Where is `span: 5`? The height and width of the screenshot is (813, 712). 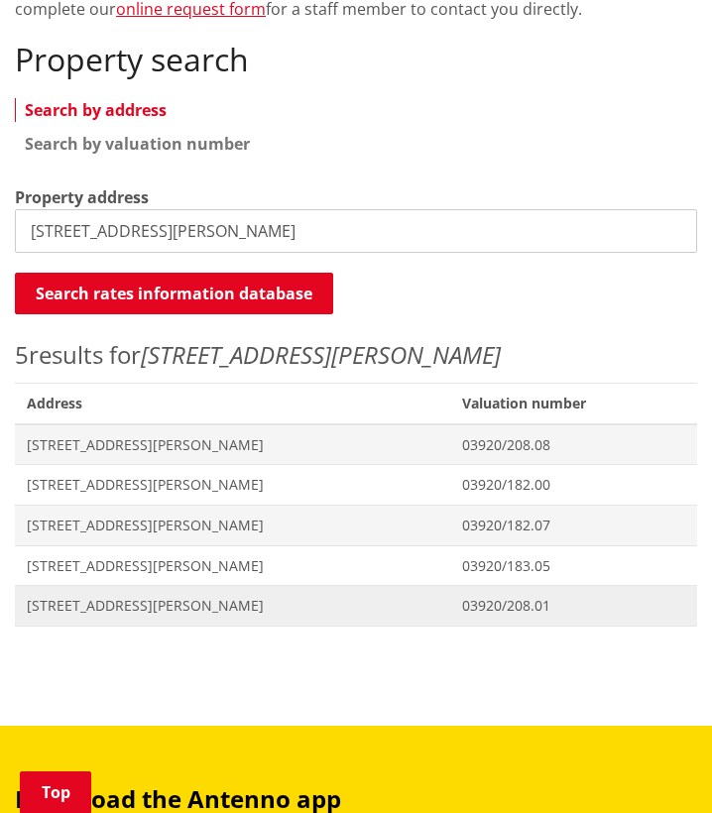 span: 5 is located at coordinates (22, 354).